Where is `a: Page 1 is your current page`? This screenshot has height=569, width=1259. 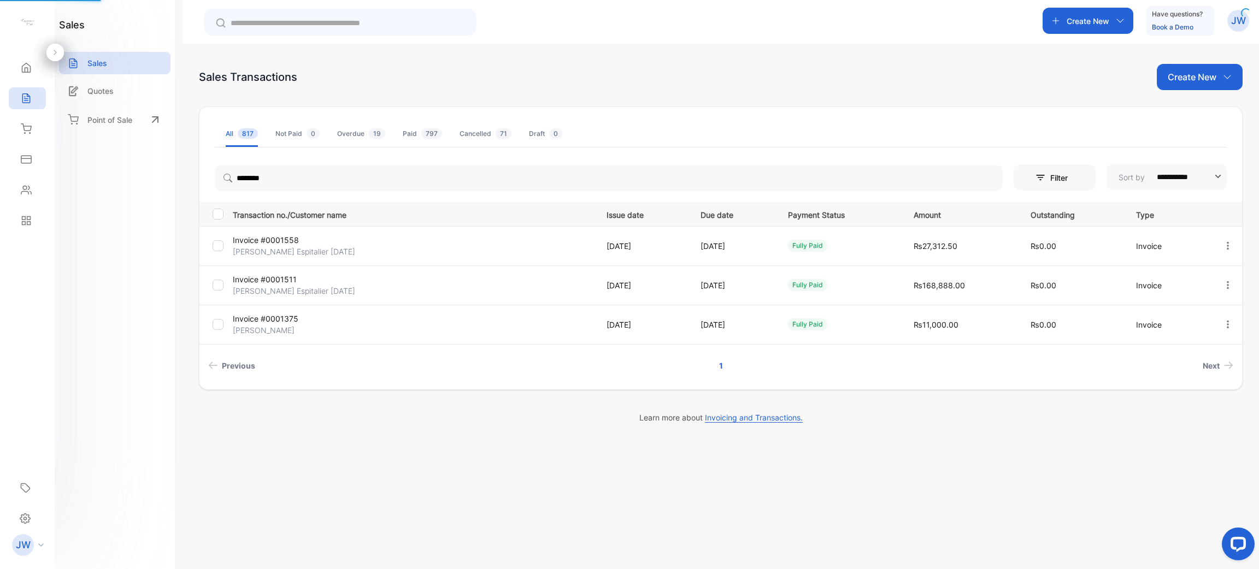 a: Page 1 is your current page is located at coordinates (721, 366).